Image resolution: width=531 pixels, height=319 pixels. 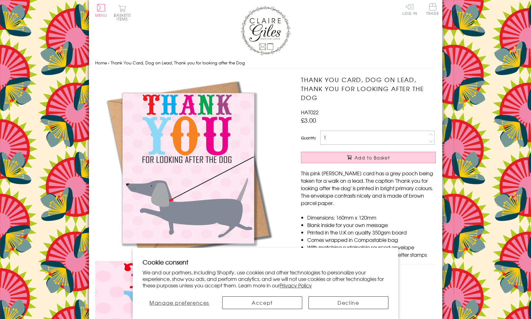 I want to click on a: Trade, so click(x=432, y=10).